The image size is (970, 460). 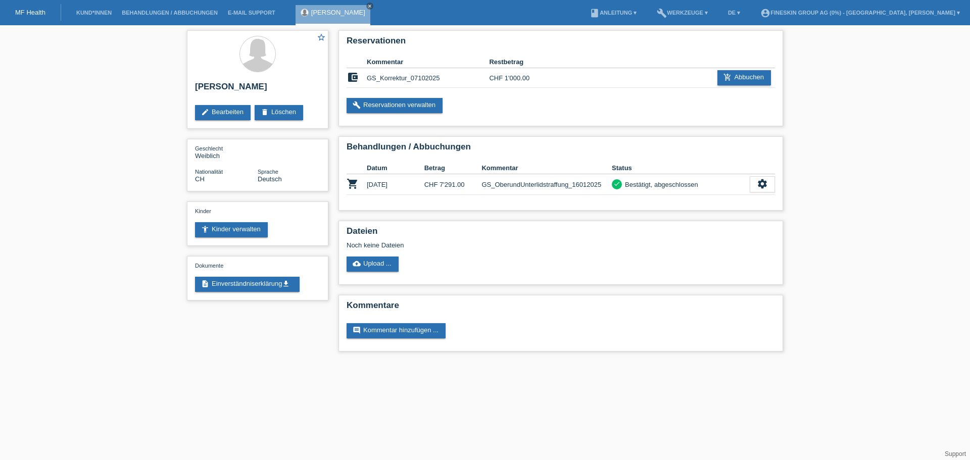 I want to click on a: Behandlungen / Abbuchungen, so click(x=170, y=13).